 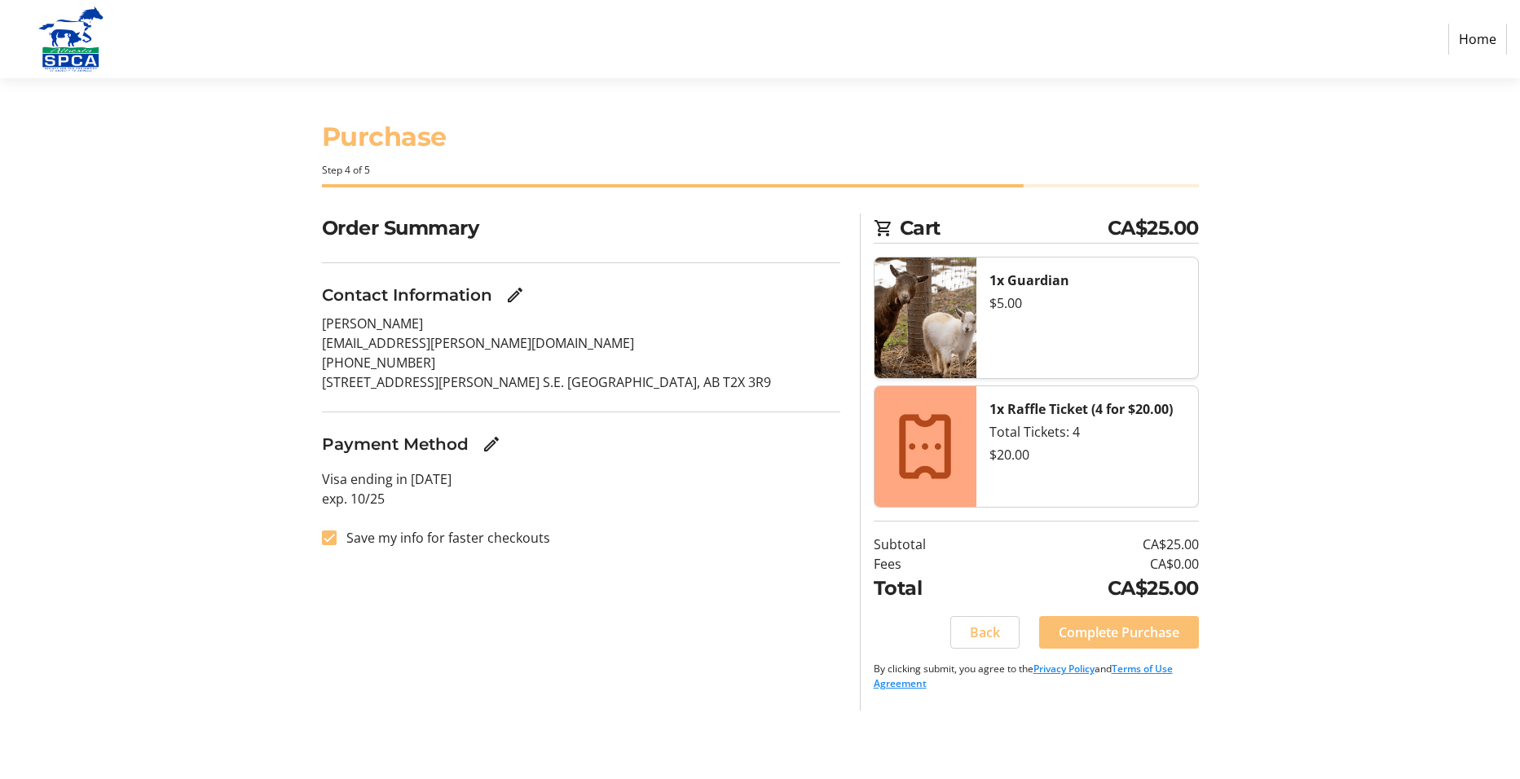 I want to click on h3: Contact Information, so click(x=407, y=295).